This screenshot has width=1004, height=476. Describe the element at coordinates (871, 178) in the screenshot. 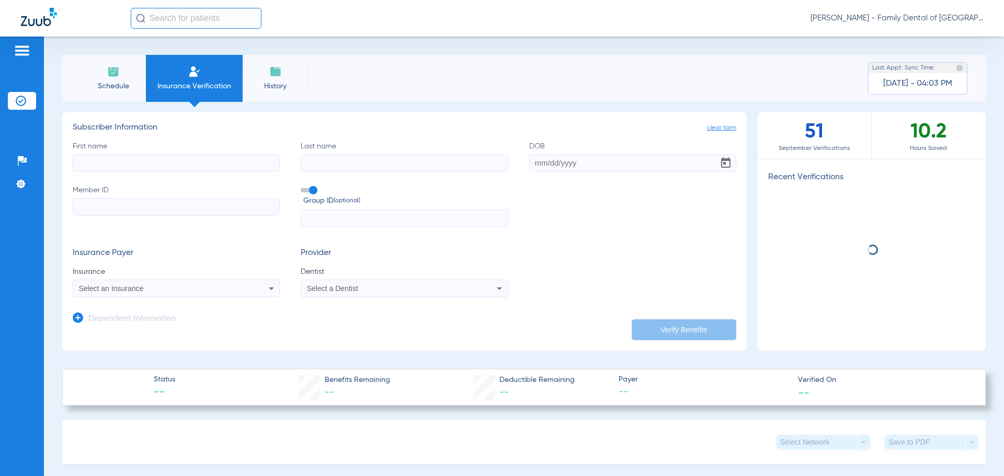

I see `h3: Recent Verifications` at that location.